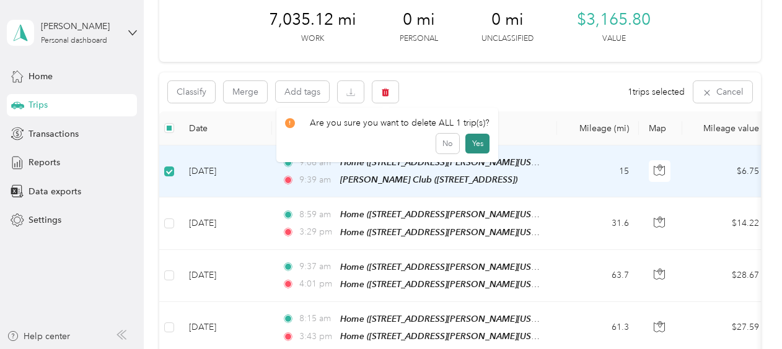 The image size is (782, 349). What do you see at coordinates (312, 39) in the screenshot?
I see `p: Work` at bounding box center [312, 39].